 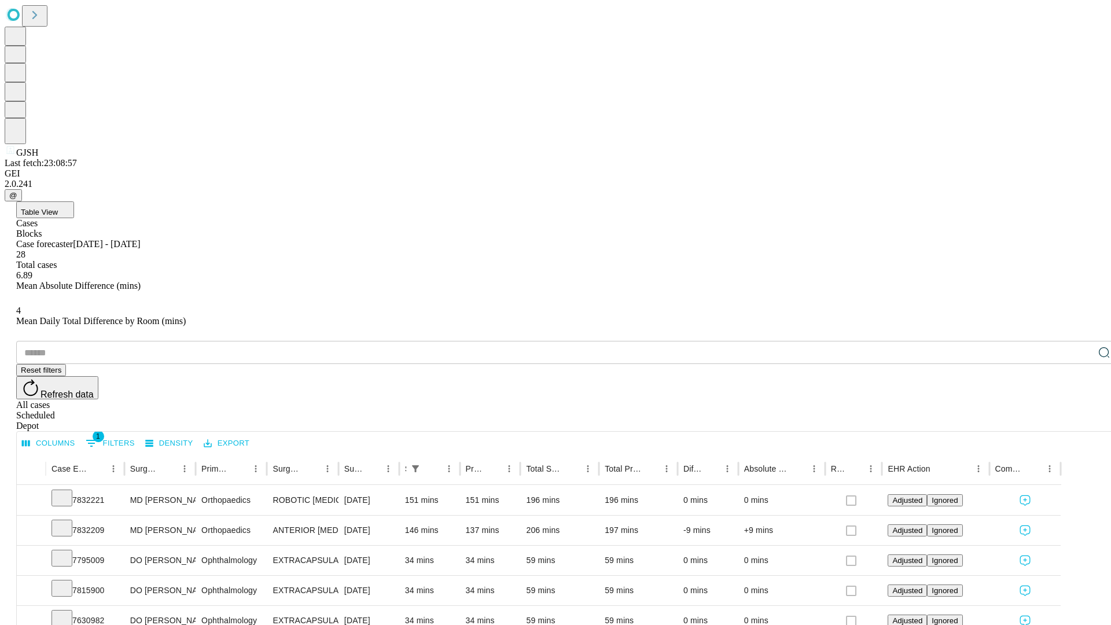 What do you see at coordinates (838, 469) in the screenshot?
I see `div: Resolved in EHR` at bounding box center [838, 469].